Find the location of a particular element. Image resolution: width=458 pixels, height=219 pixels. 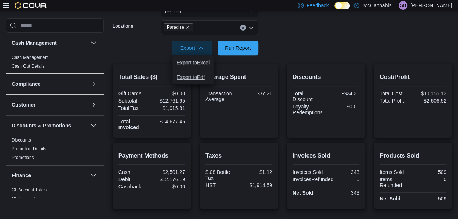

h3: Finance is located at coordinates (21, 176).